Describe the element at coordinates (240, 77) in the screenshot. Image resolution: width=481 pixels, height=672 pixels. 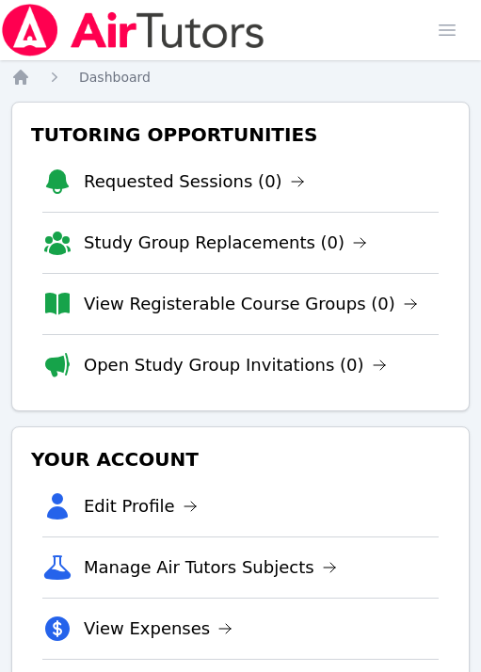
I see `nav: Breadcrumb` at that location.